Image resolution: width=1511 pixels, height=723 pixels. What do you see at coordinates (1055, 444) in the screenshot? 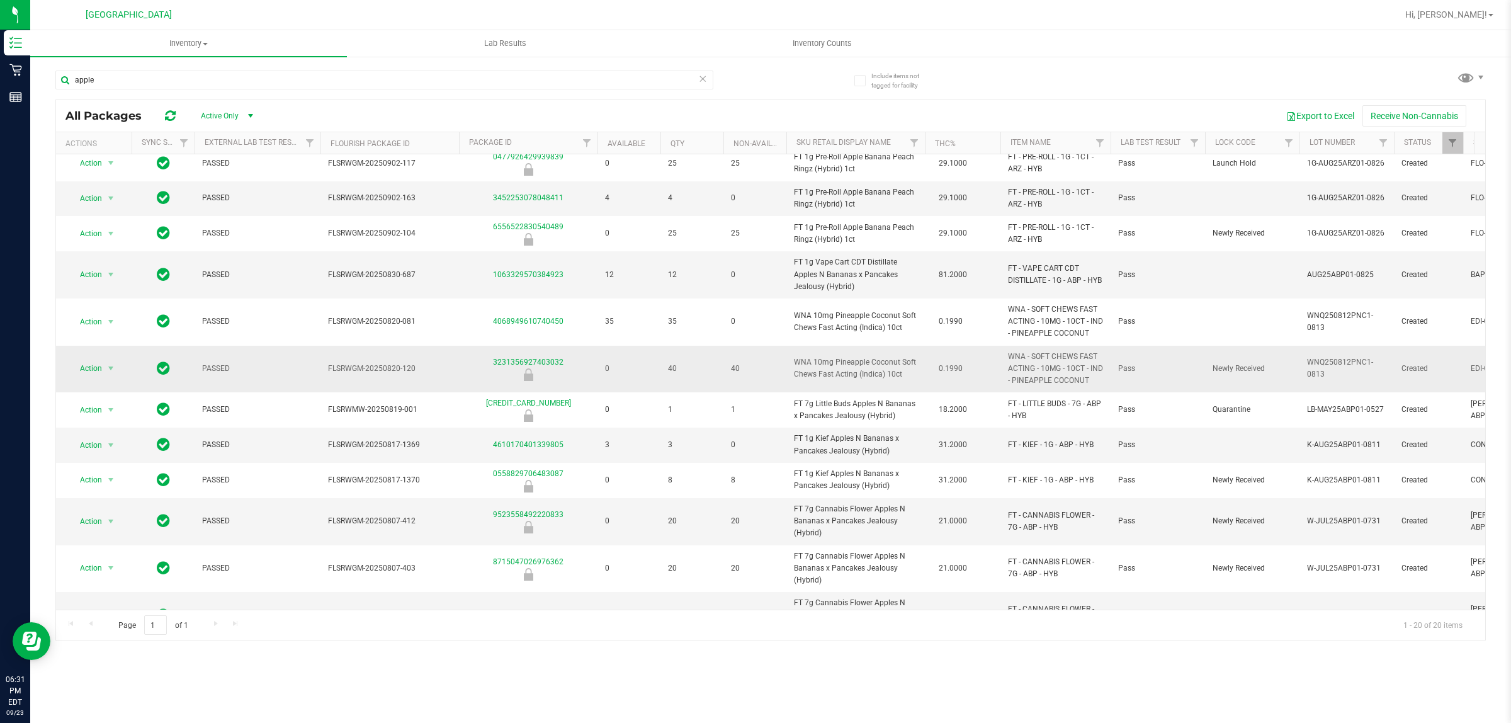
I see `span: FT - KIEF - 1G - ABP - HYB` at bounding box center [1055, 444].